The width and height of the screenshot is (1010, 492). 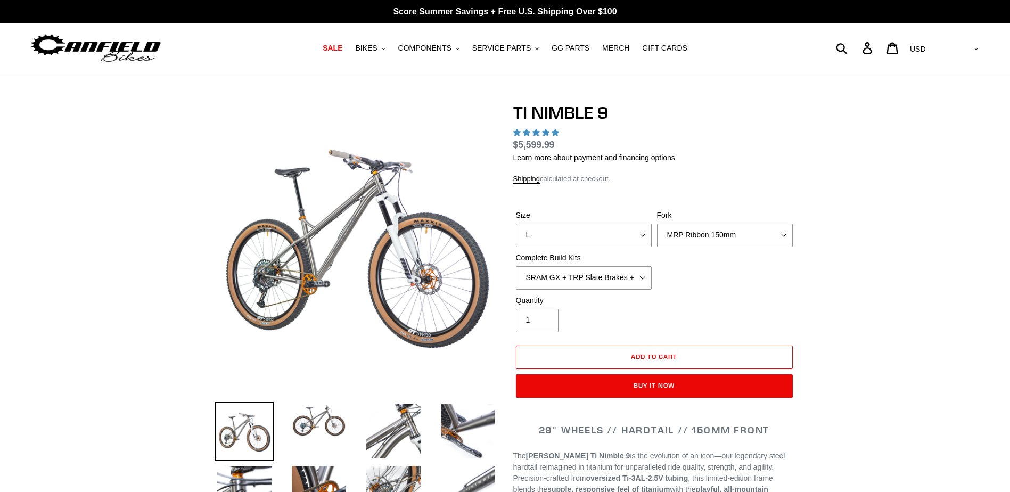 What do you see at coordinates (537, 133) in the screenshot?
I see `span: 4.89 stars` at bounding box center [537, 133].